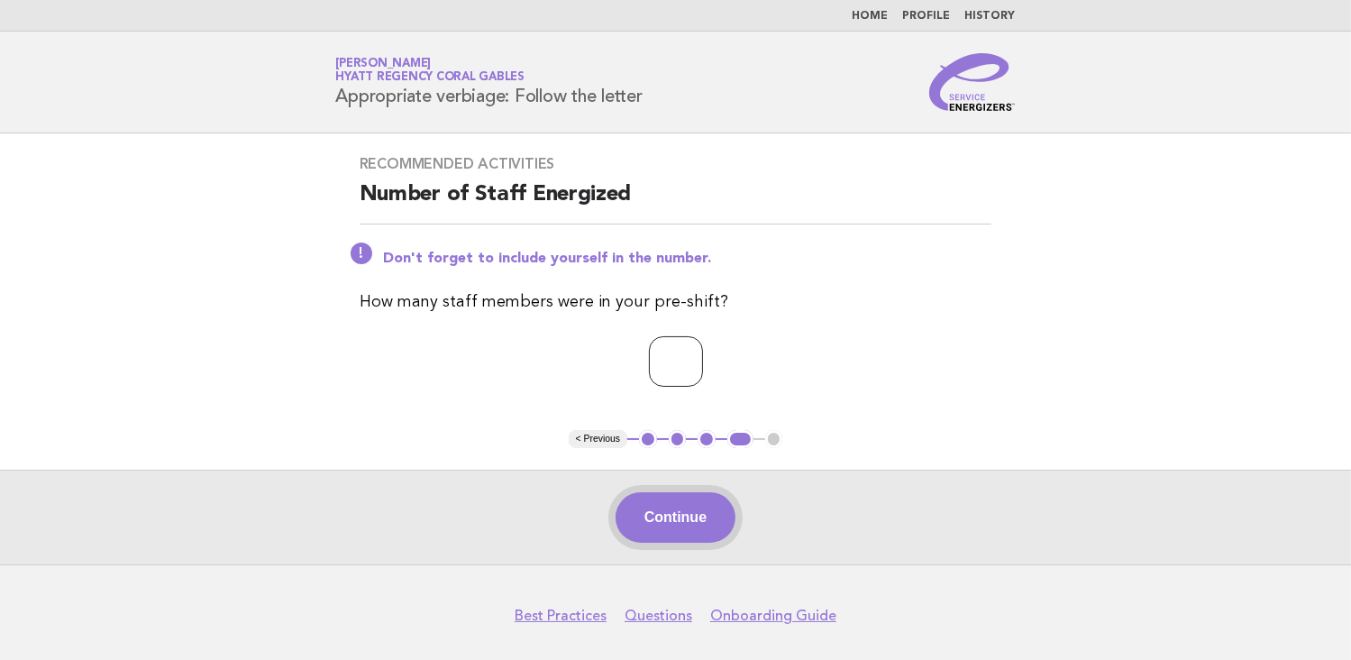 Image resolution: width=1351 pixels, height=660 pixels. I want to click on p: Don't forget to include yourself in the number., so click(688, 259).